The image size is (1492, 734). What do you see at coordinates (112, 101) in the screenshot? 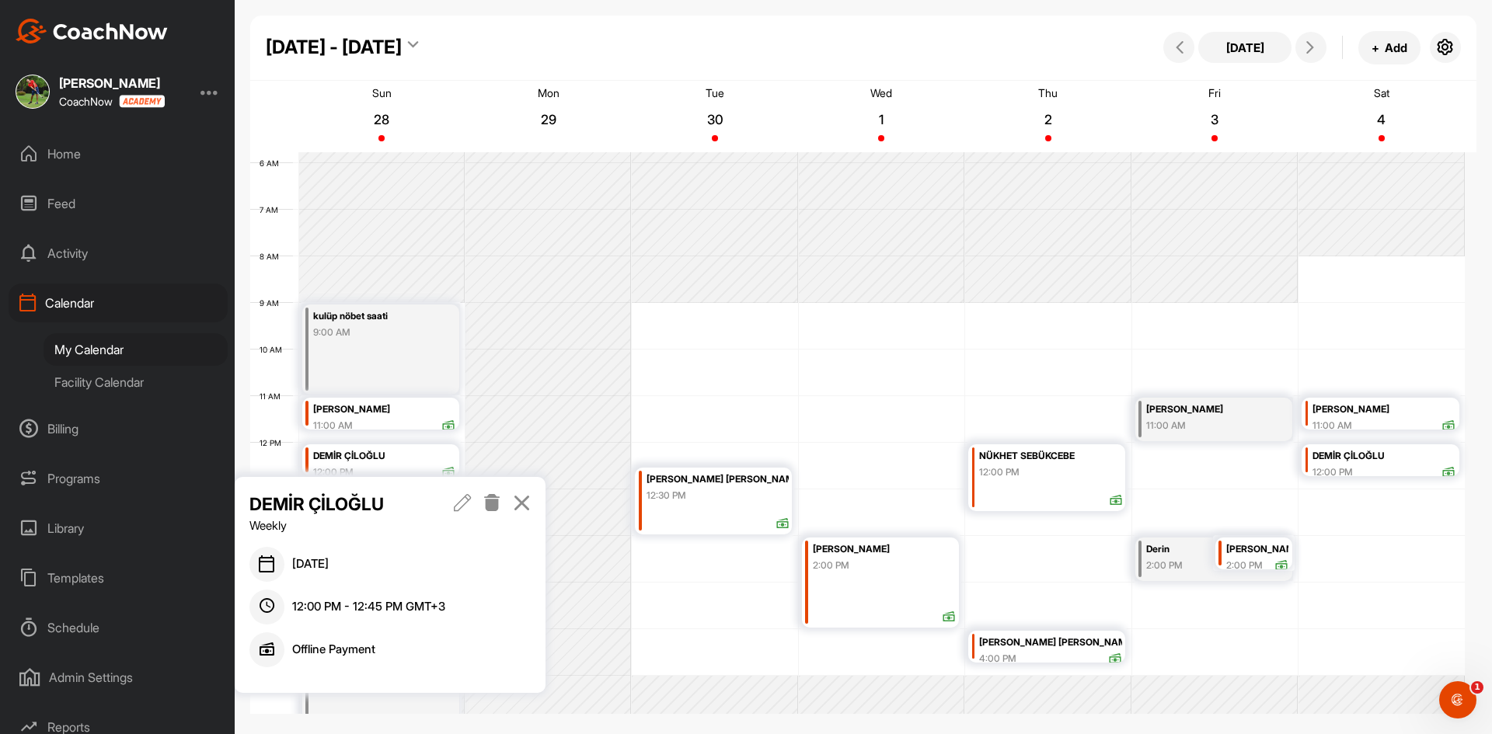
I see `div: CoachNow` at bounding box center [112, 101].